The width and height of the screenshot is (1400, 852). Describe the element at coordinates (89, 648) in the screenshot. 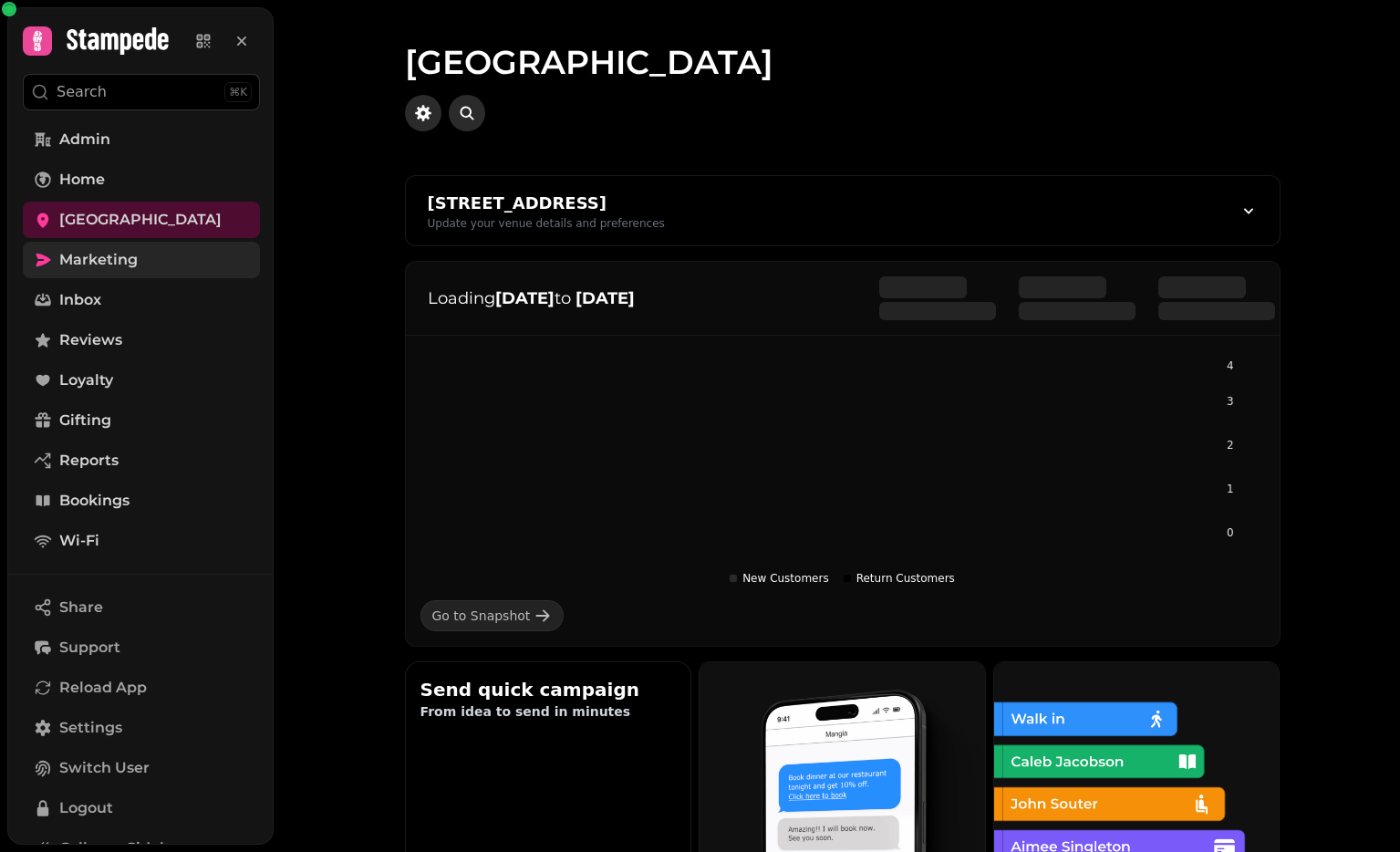

I see `span: Support` at that location.